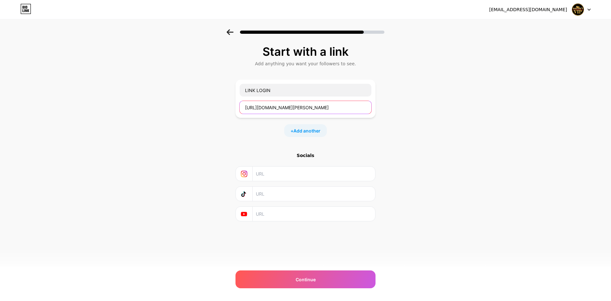  What do you see at coordinates (305, 90) in the screenshot?
I see `input: Link name` at bounding box center [305, 90].